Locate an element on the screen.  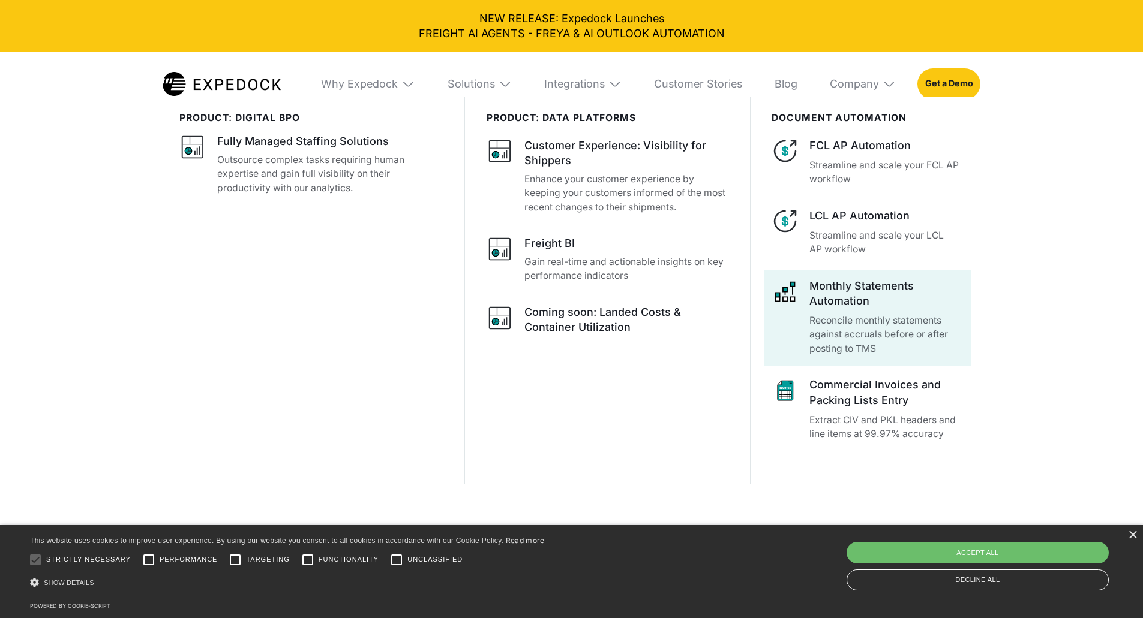
div: Freight BI is located at coordinates (549, 243).